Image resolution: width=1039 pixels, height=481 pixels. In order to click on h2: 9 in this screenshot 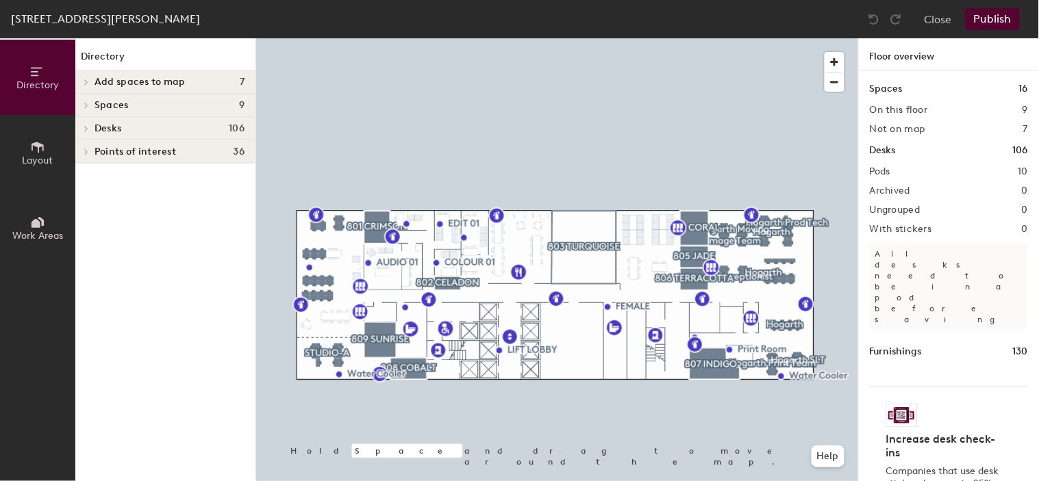, I will do `click(1025, 110)`.